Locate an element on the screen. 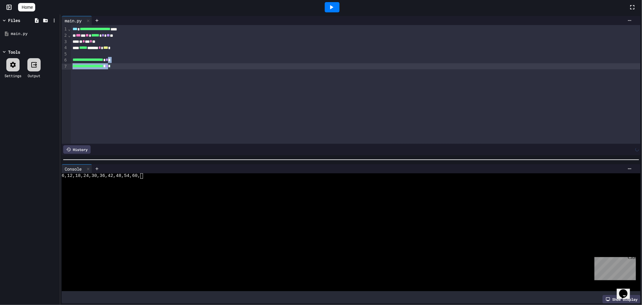  div: Output is located at coordinates (34, 76).